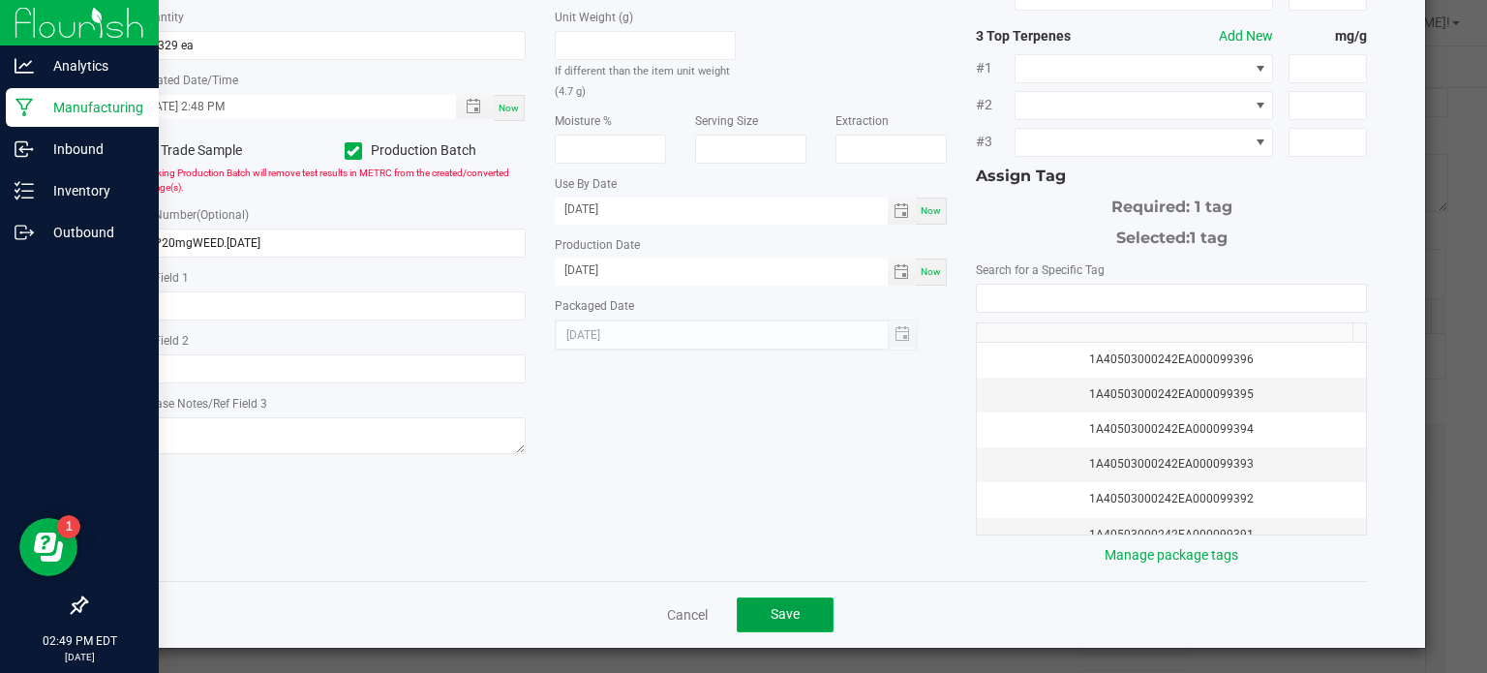  What do you see at coordinates (862, 121) in the screenshot?
I see `label: Extraction` at bounding box center [862, 121].